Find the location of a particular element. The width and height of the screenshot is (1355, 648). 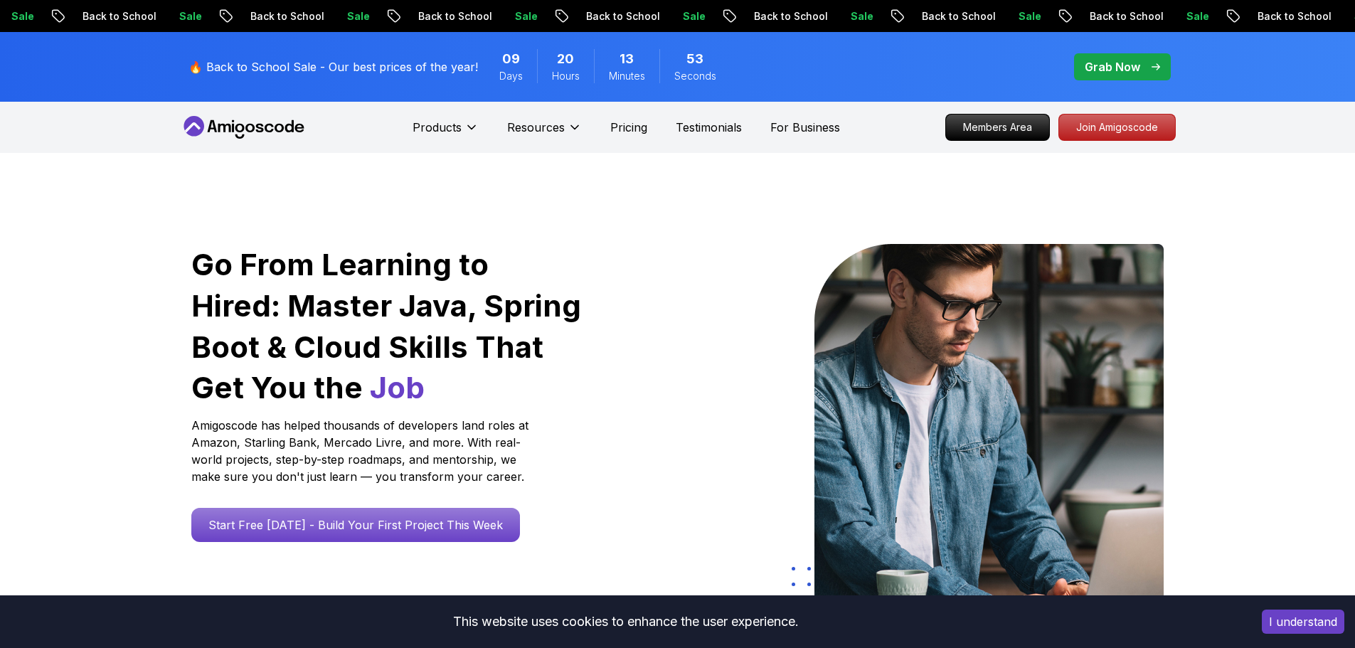

a: Join Amigoscode is located at coordinates (1117, 127).